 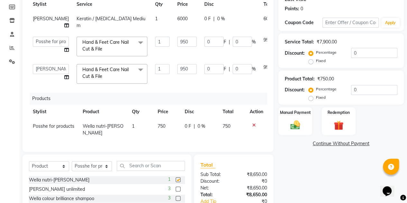 What do you see at coordinates (341, 144) in the screenshot?
I see `a: Continue Without Payment` at bounding box center [341, 144].